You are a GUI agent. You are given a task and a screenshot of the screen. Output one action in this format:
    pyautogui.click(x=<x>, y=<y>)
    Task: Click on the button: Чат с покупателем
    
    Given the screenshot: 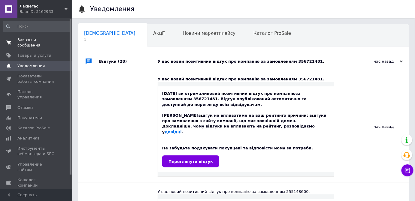 What is the action you would take?
    pyautogui.click(x=407, y=170)
    